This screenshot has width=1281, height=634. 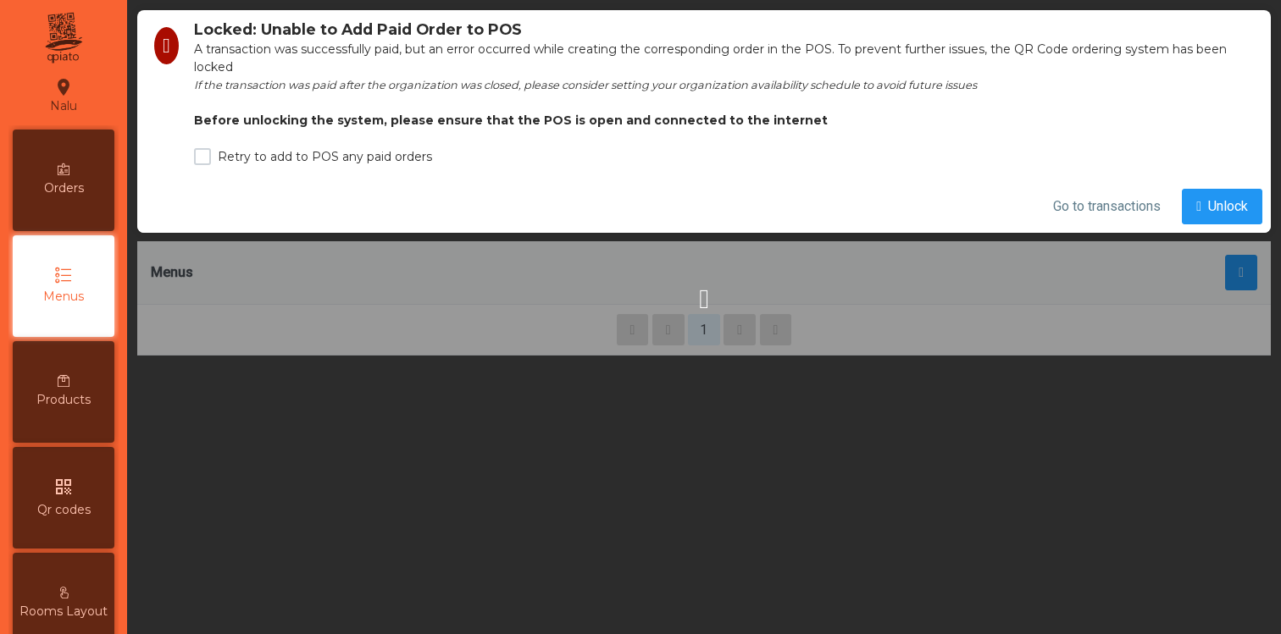 What do you see at coordinates (64, 400) in the screenshot?
I see `span: Products` at bounding box center [64, 400].